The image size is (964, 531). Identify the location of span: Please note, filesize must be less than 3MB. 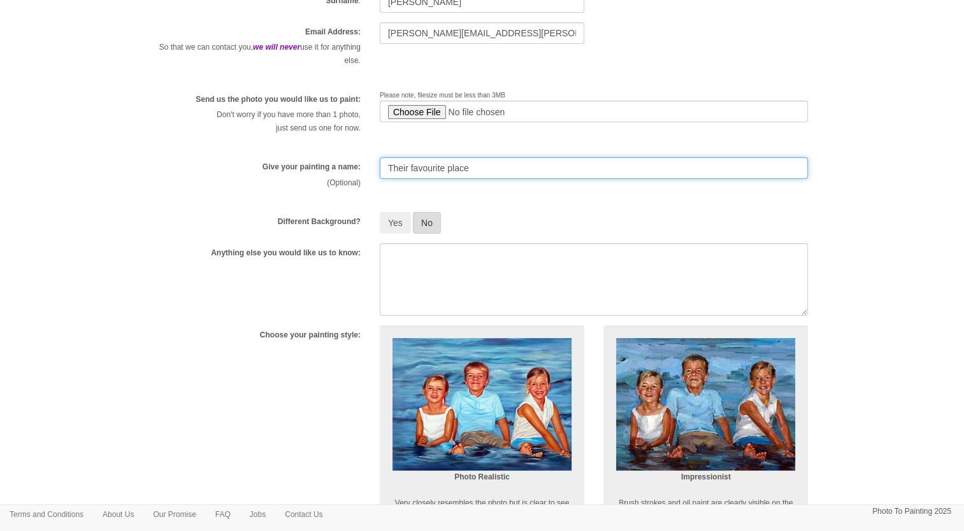
(442, 95).